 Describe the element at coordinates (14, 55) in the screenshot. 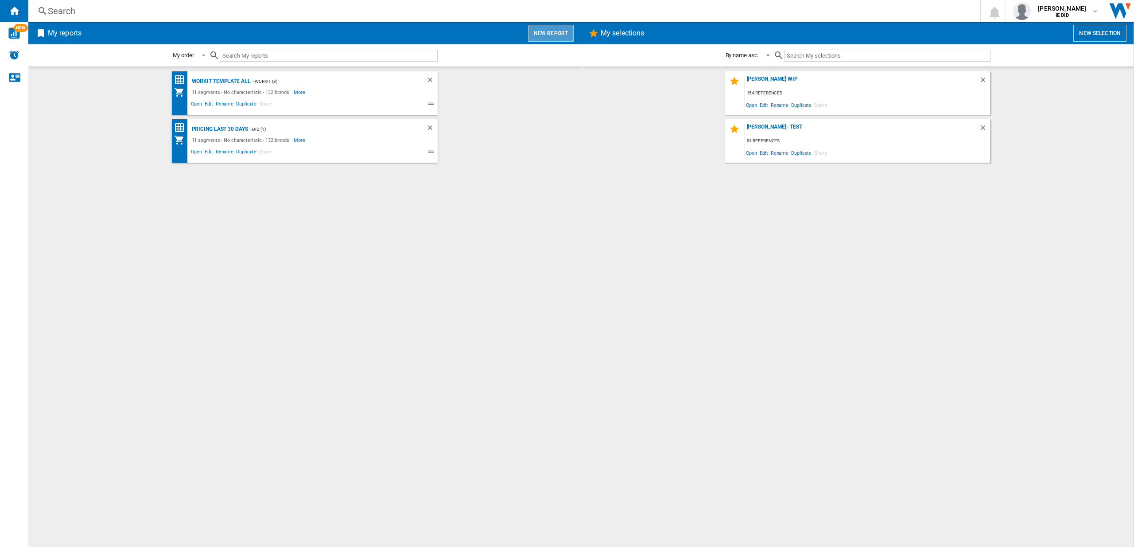

I see `img: alerts-logo.svg` at that location.